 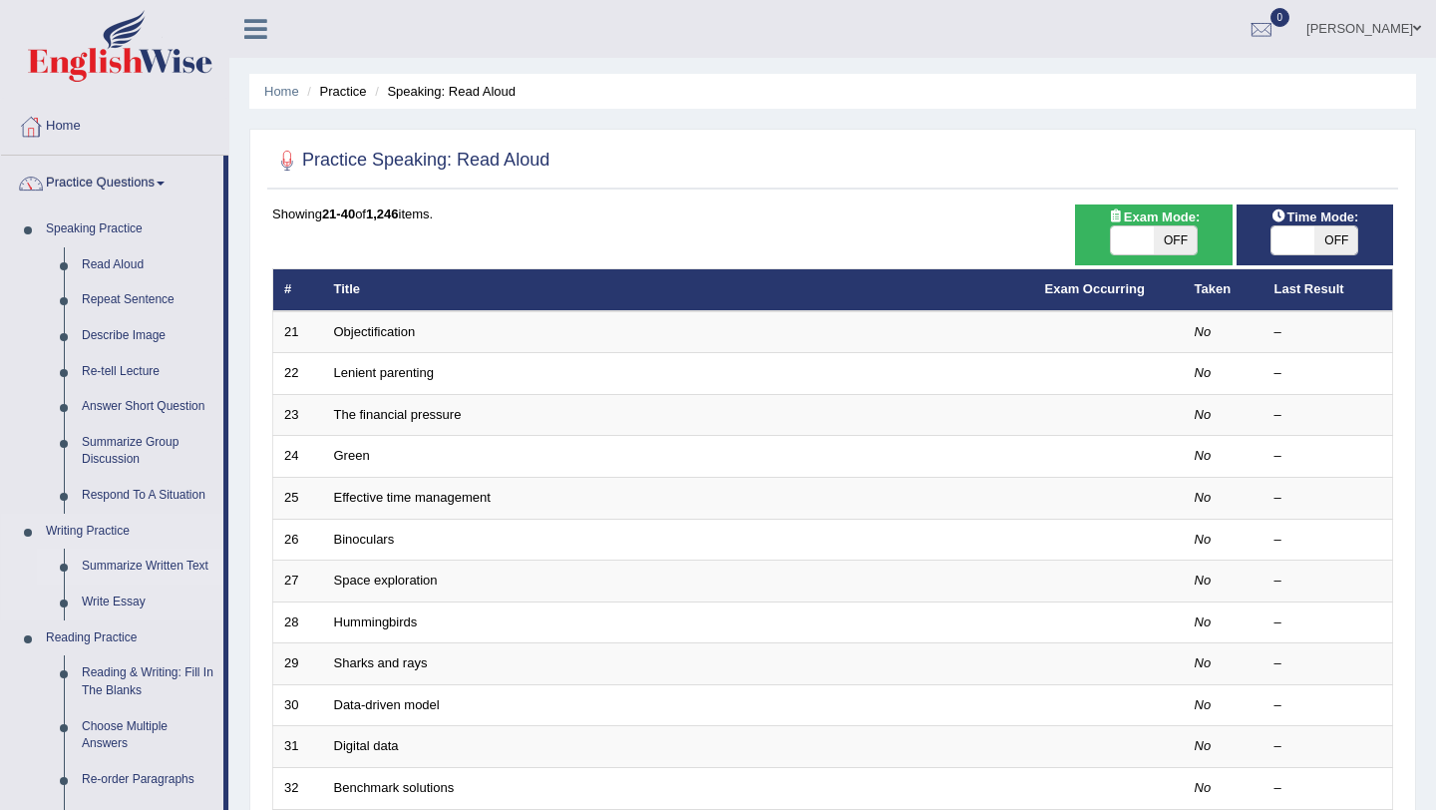 What do you see at coordinates (148, 496) in the screenshot?
I see `a: Respond To A Situation` at bounding box center [148, 496].